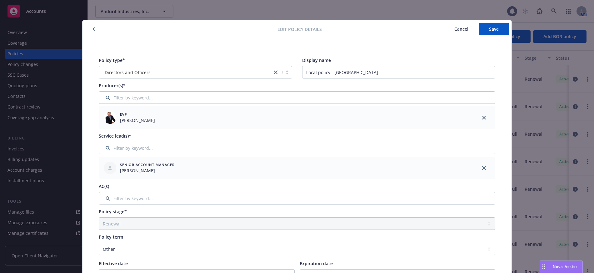 The image size is (594, 273). I want to click on span: Policy term, so click(111, 237).